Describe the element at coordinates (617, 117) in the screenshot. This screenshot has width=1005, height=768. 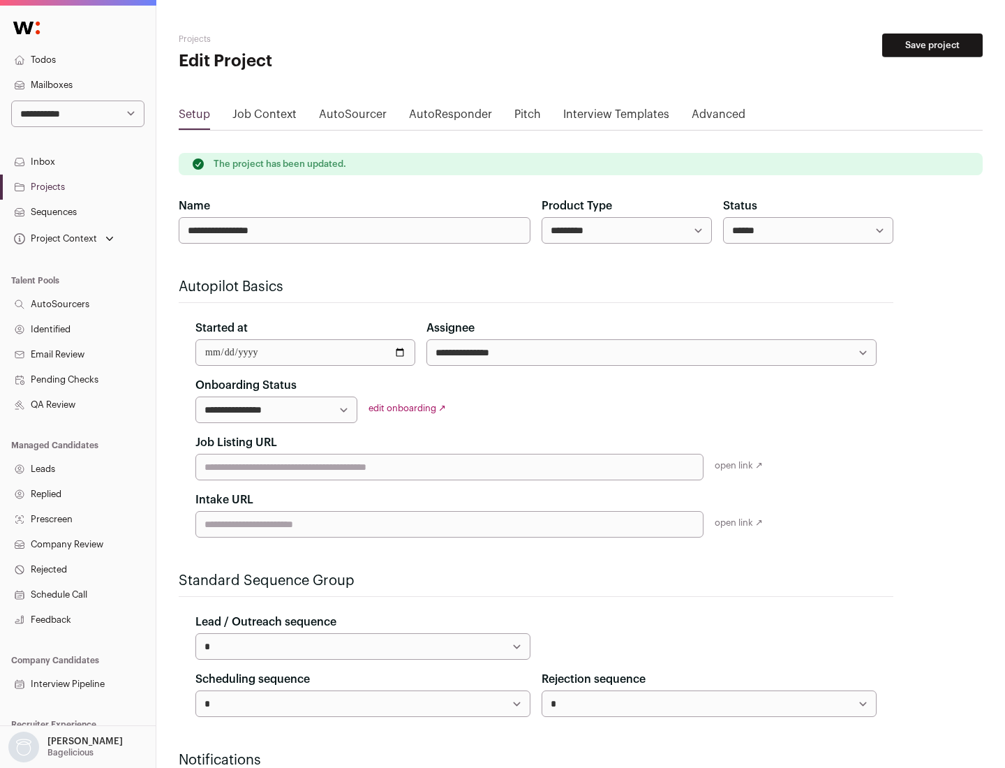
I see `a: Interview Templates` at that location.